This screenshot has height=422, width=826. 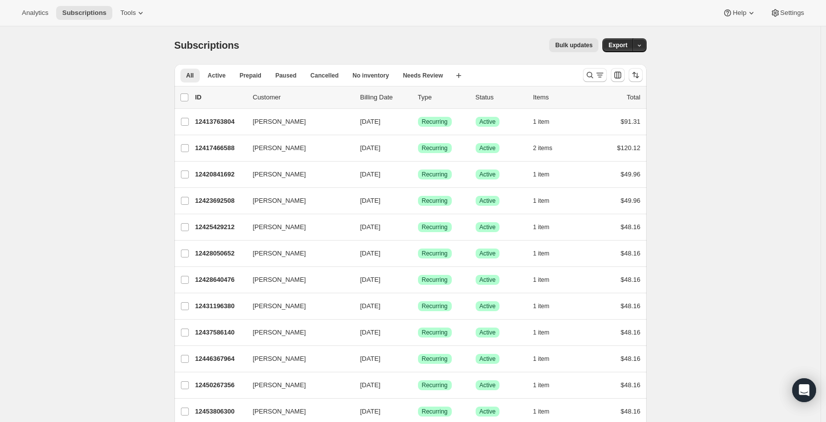 I want to click on span: Paused, so click(x=286, y=76).